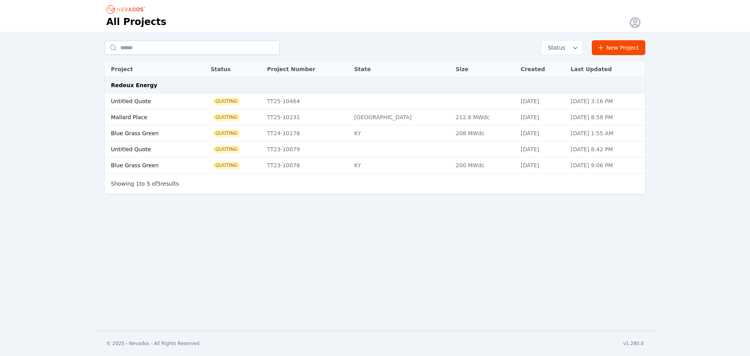  Describe the element at coordinates (150, 117) in the screenshot. I see `td: Mallard Place` at that location.